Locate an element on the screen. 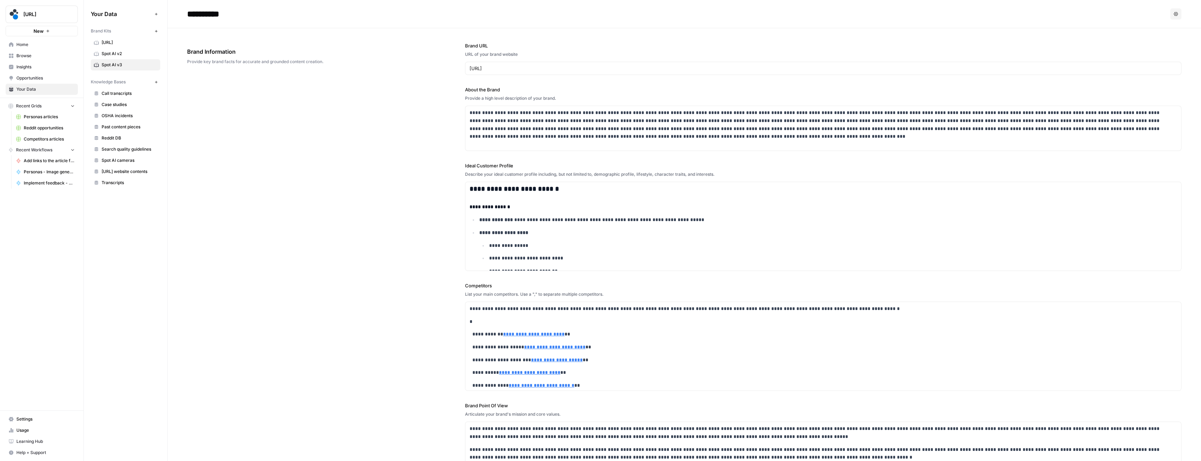 Image resolution: width=1201 pixels, height=461 pixels. a: Spot AI cameras is located at coordinates (125, 161).